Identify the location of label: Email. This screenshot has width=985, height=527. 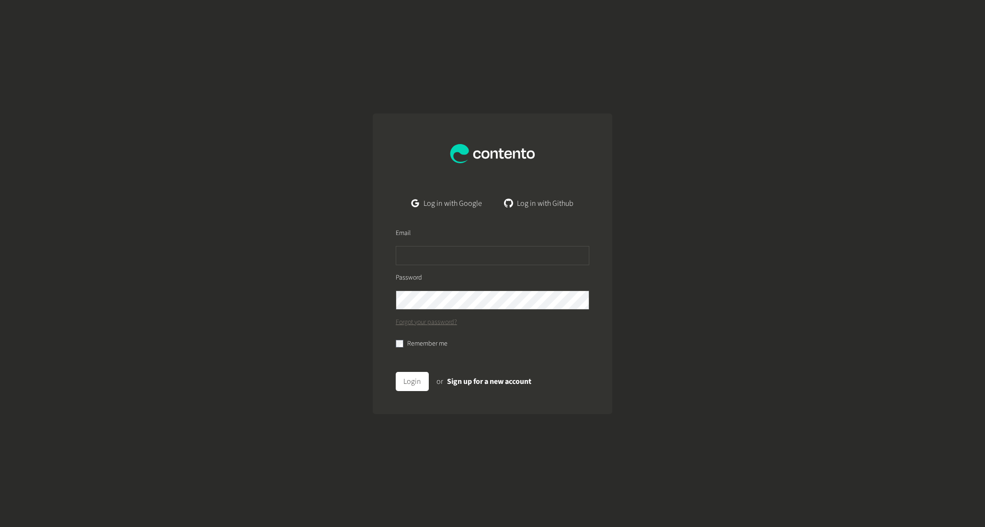
(403, 233).